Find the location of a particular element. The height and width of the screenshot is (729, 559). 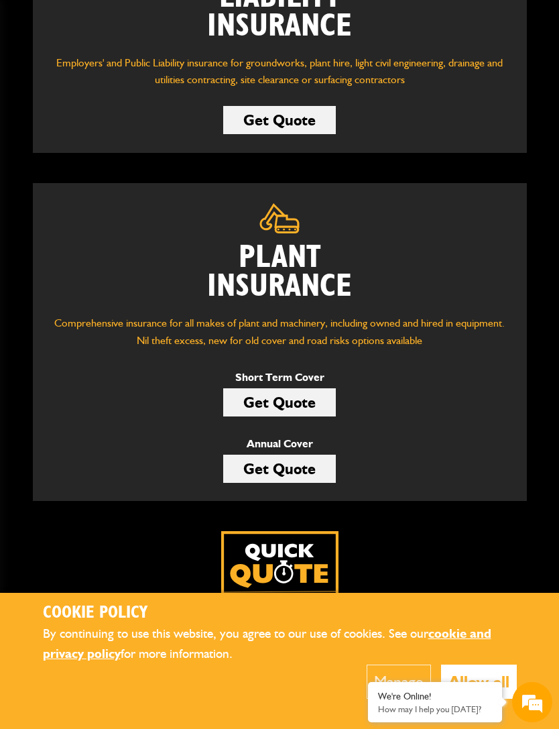

img: Quick Quote is located at coordinates (280, 589).